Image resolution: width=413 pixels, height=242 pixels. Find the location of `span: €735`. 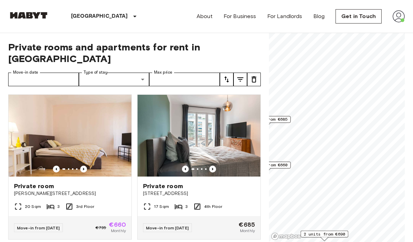

span: €735 is located at coordinates (101, 228).